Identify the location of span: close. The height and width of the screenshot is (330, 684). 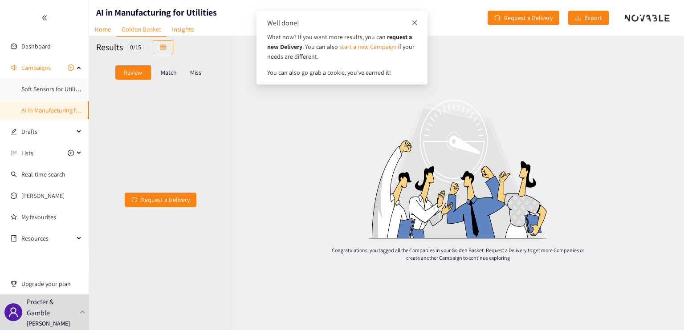
(414, 23).